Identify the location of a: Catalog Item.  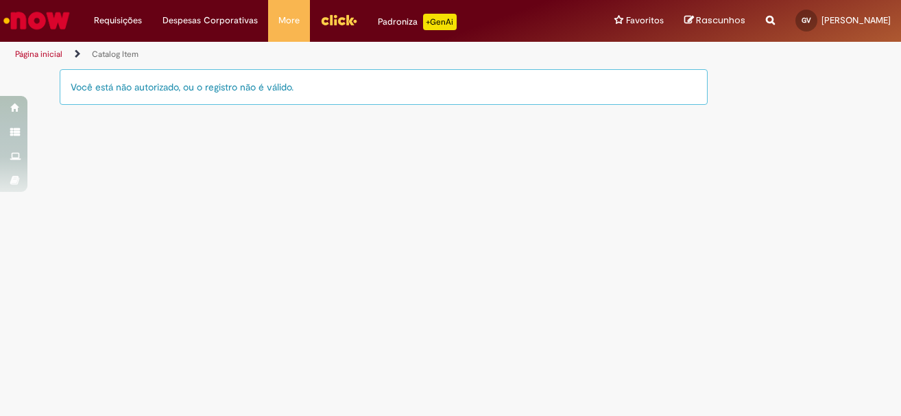
(115, 54).